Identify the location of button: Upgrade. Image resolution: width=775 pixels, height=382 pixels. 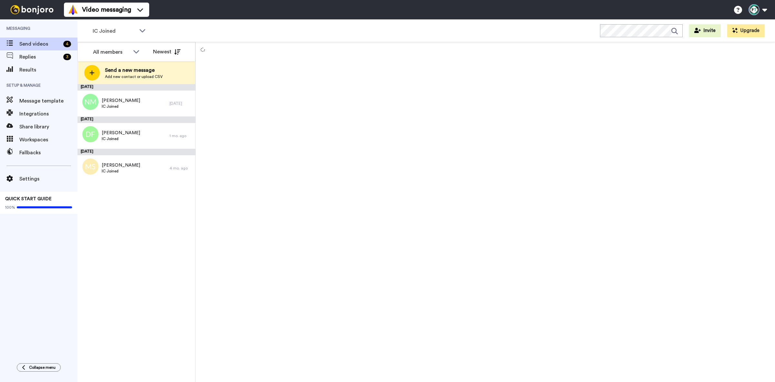
(746, 31).